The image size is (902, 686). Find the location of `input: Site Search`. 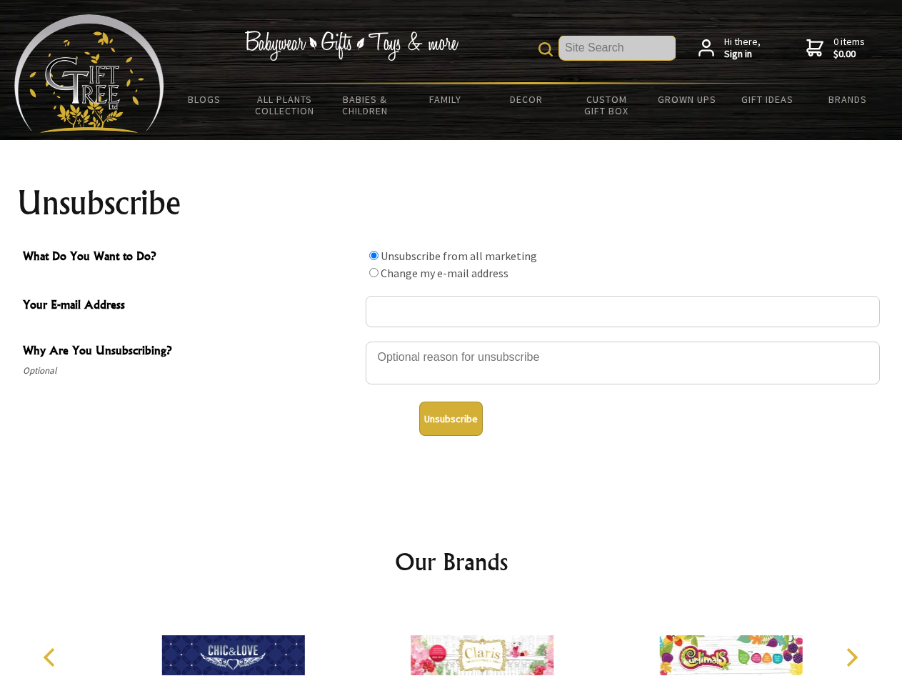

input: Site Search is located at coordinates (617, 48).